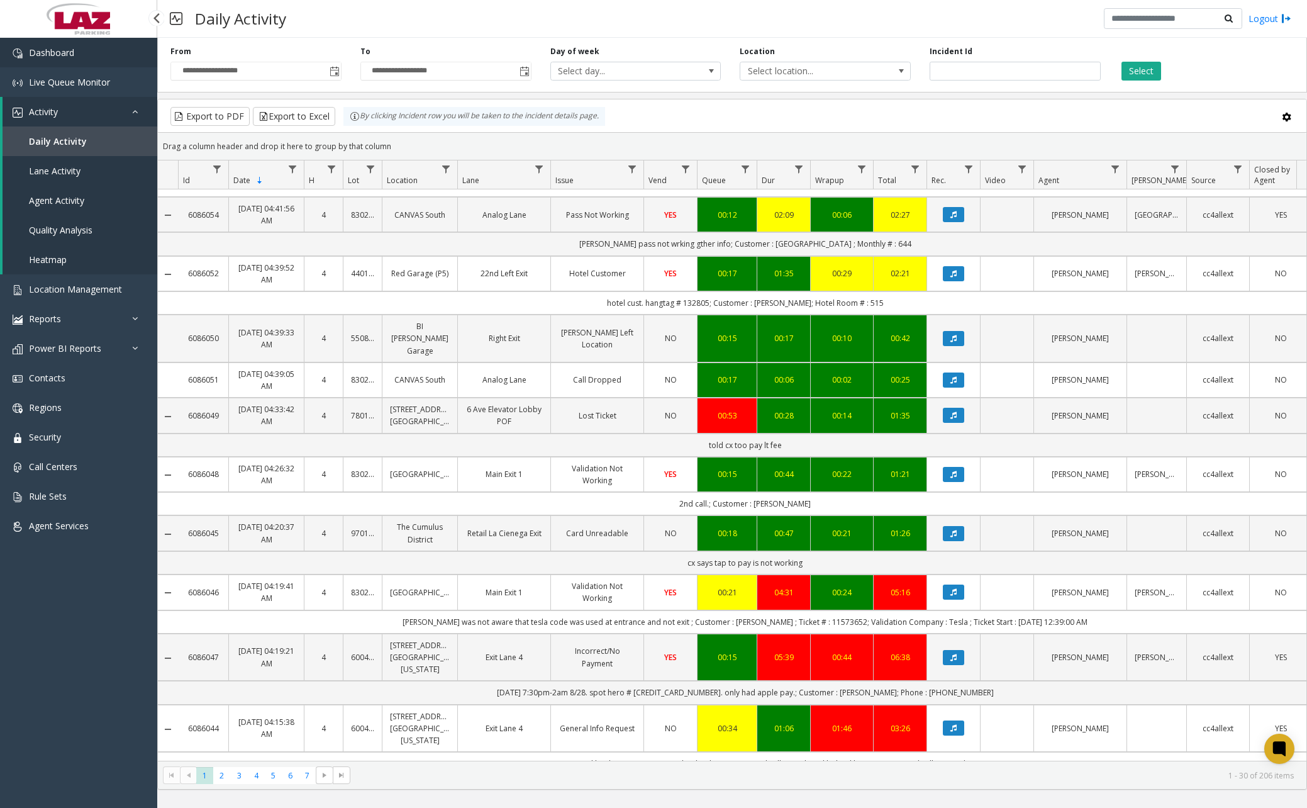 The height and width of the screenshot is (808, 1307). Describe the element at coordinates (784, 379) in the screenshot. I see `a: 00:06` at that location.